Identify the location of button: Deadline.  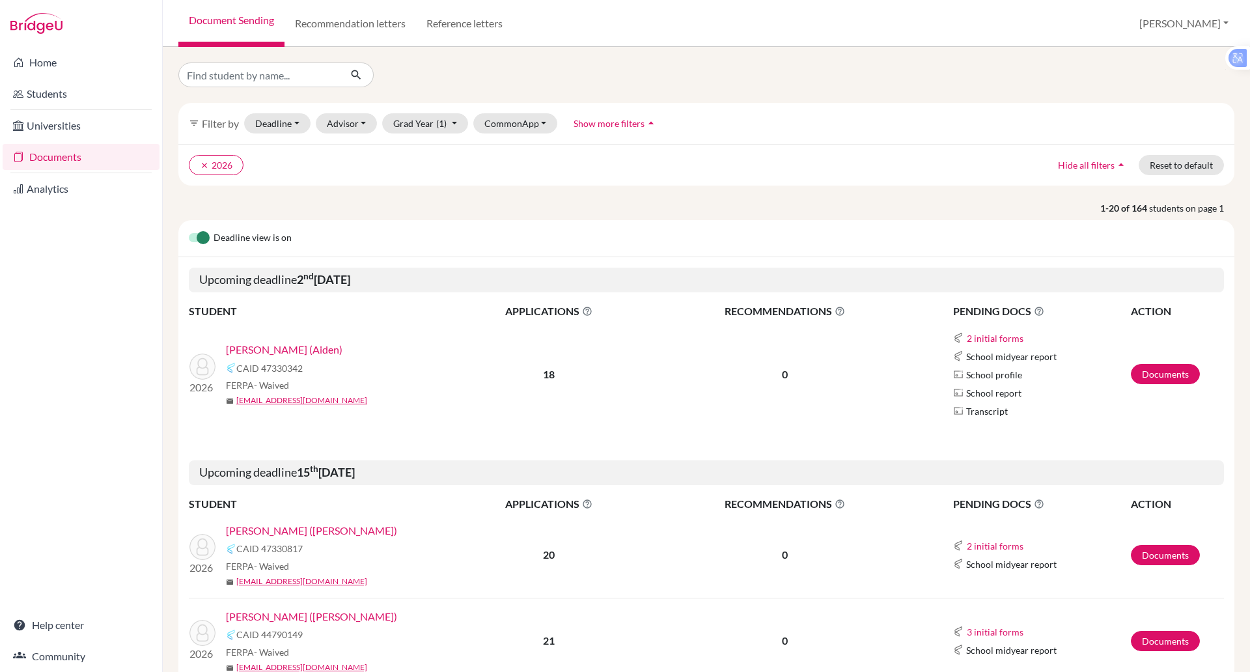
(277, 123).